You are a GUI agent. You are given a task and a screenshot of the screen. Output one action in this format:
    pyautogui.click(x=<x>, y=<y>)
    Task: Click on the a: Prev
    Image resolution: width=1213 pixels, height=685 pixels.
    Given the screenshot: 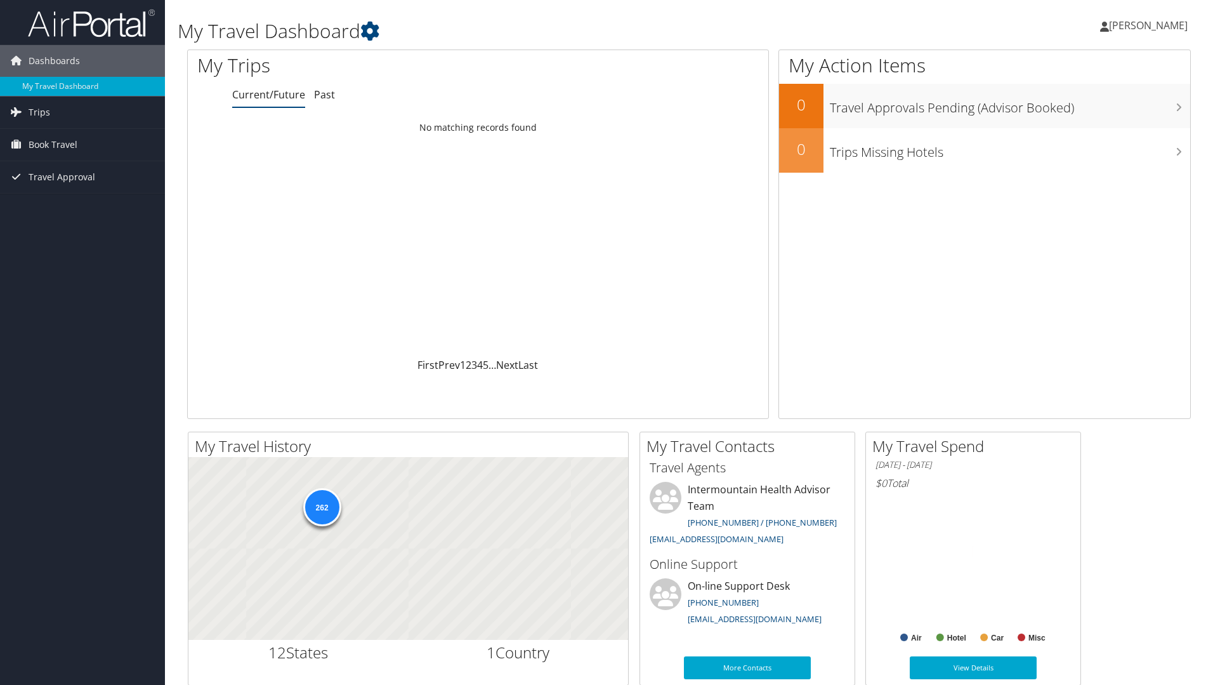 What is the action you would take?
    pyautogui.click(x=449, y=365)
    